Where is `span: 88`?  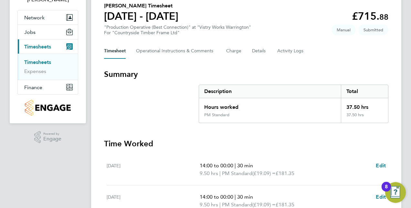
span: 88 is located at coordinates (384, 17).